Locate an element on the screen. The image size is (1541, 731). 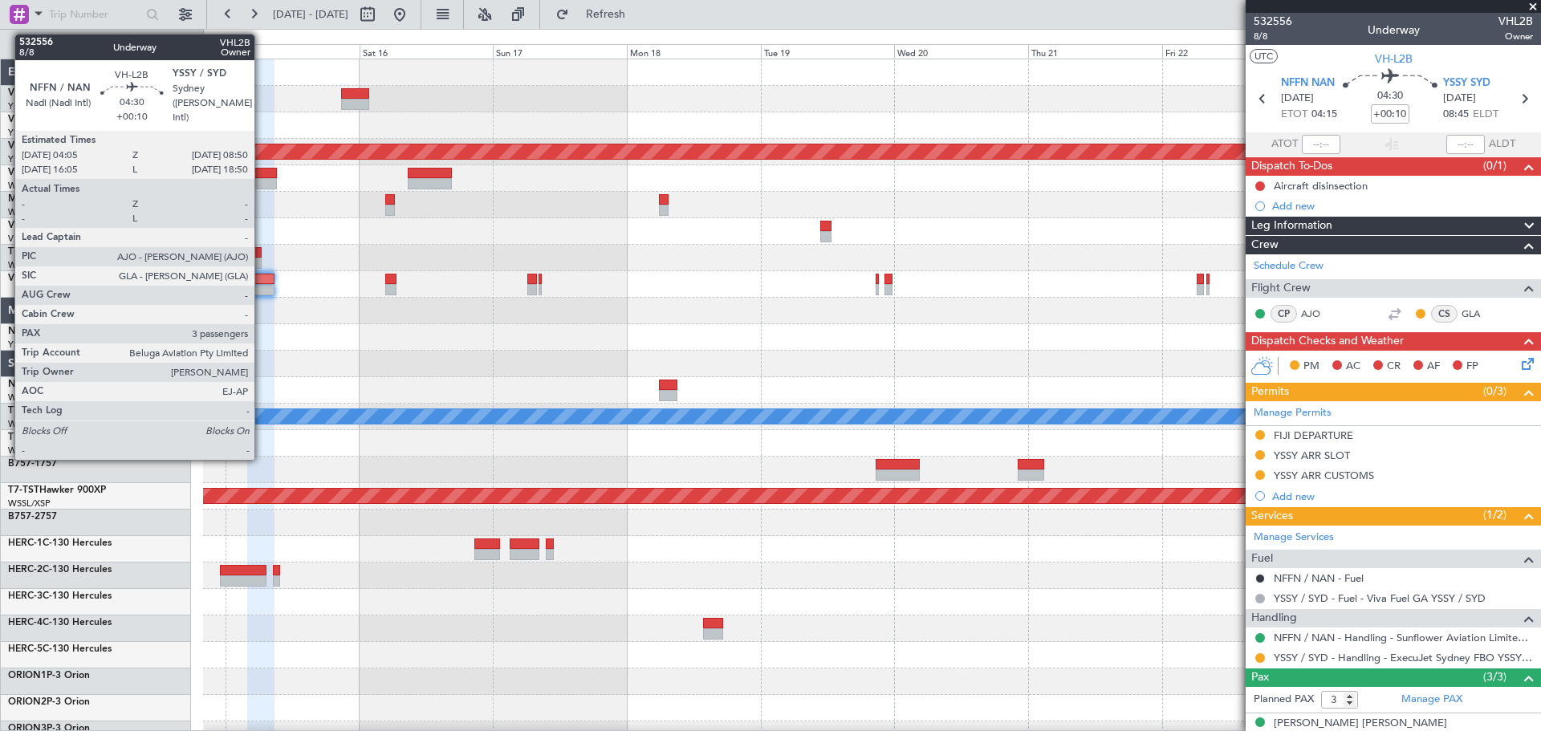
a: Schedule Crew is located at coordinates (1288, 267).